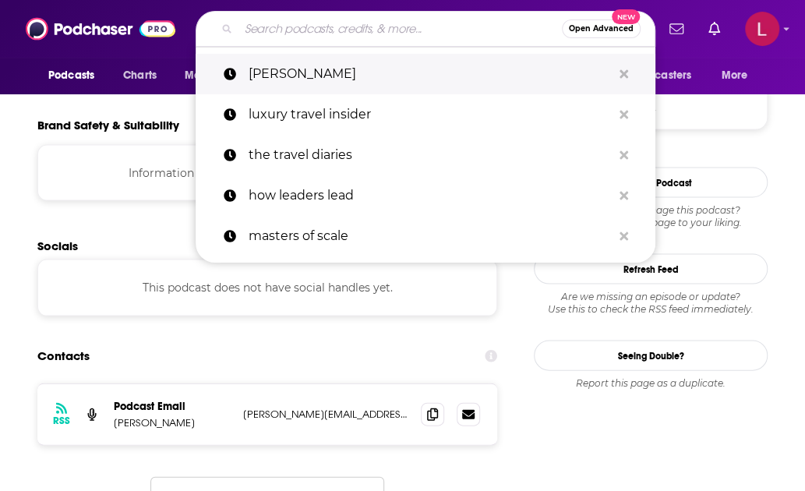 This screenshot has width=805, height=491. Describe the element at coordinates (430, 236) in the screenshot. I see `p: masters of scale` at that location.